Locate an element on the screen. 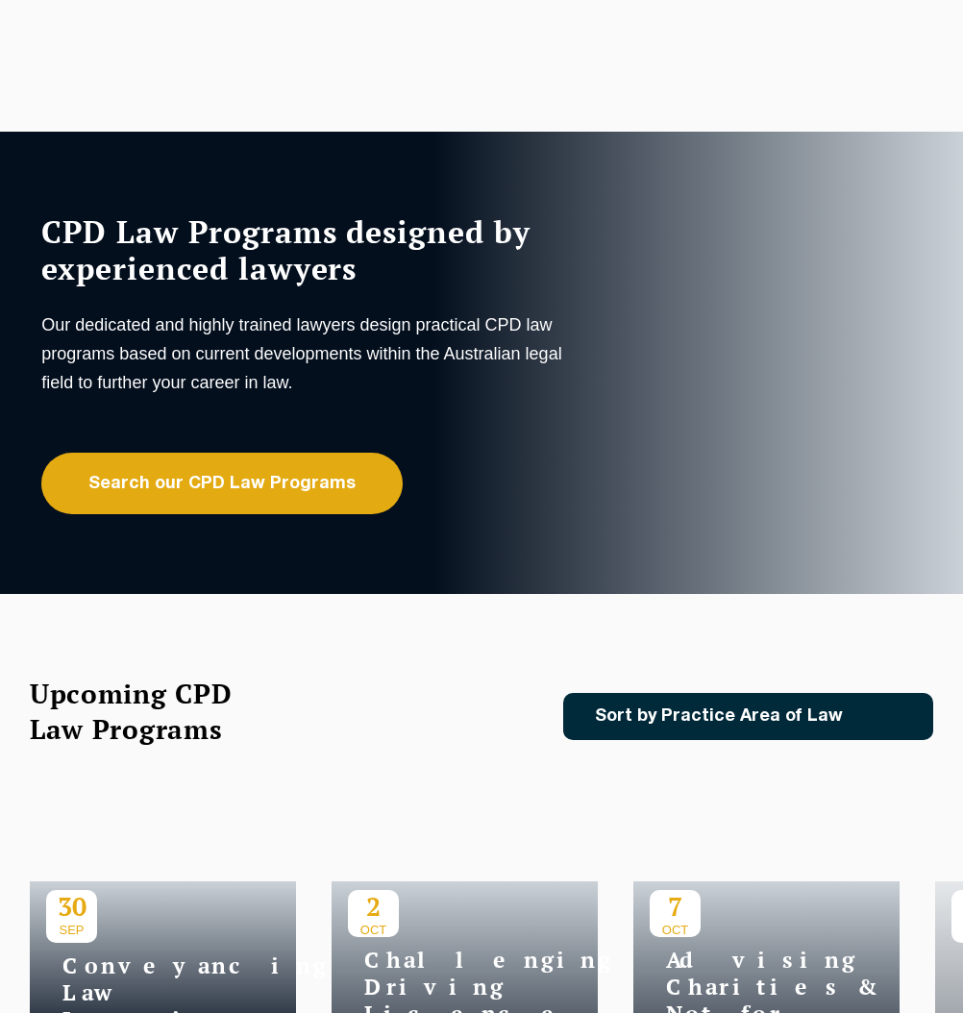 The height and width of the screenshot is (1013, 963). p: Our dedicated and highly trained lawyers design practical CPD law programs based on current devel... is located at coordinates (305, 354).